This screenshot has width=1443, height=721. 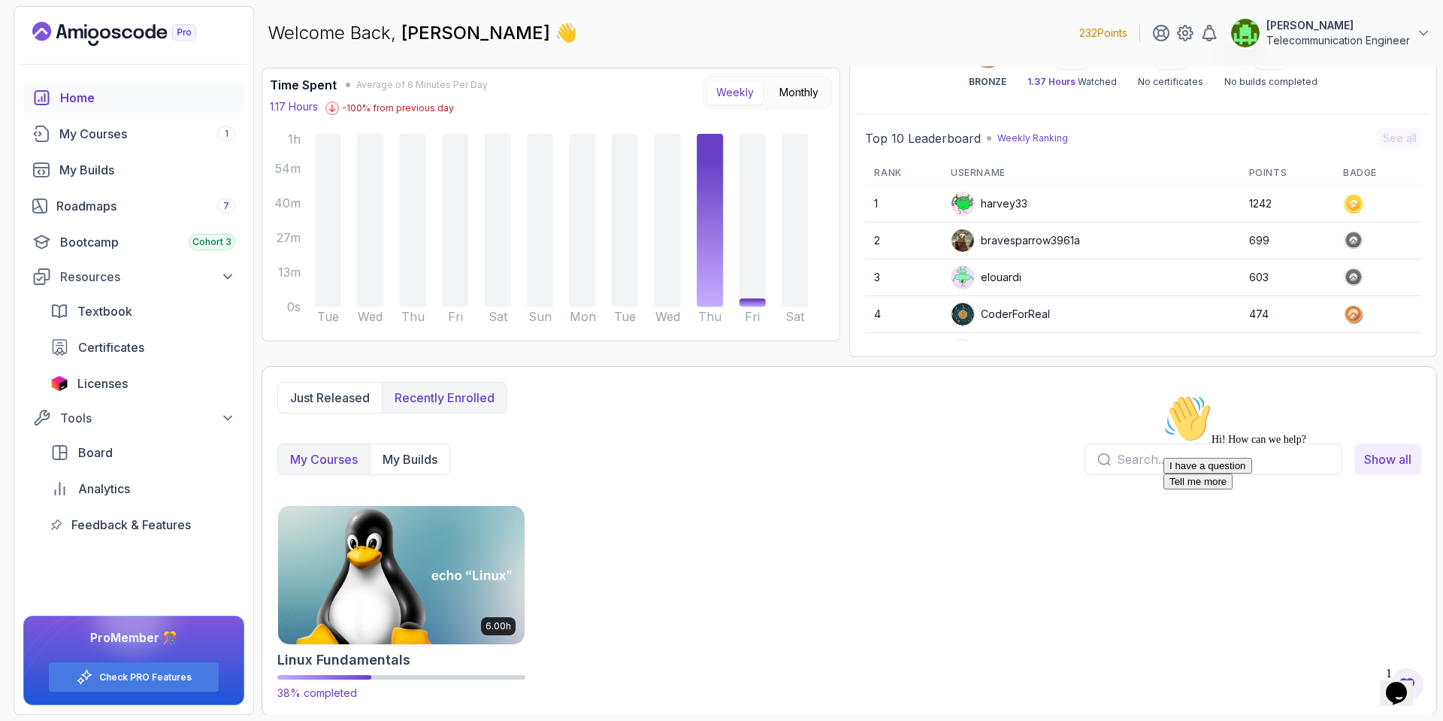 What do you see at coordinates (134, 206) in the screenshot?
I see `a: roadmaps` at bounding box center [134, 206].